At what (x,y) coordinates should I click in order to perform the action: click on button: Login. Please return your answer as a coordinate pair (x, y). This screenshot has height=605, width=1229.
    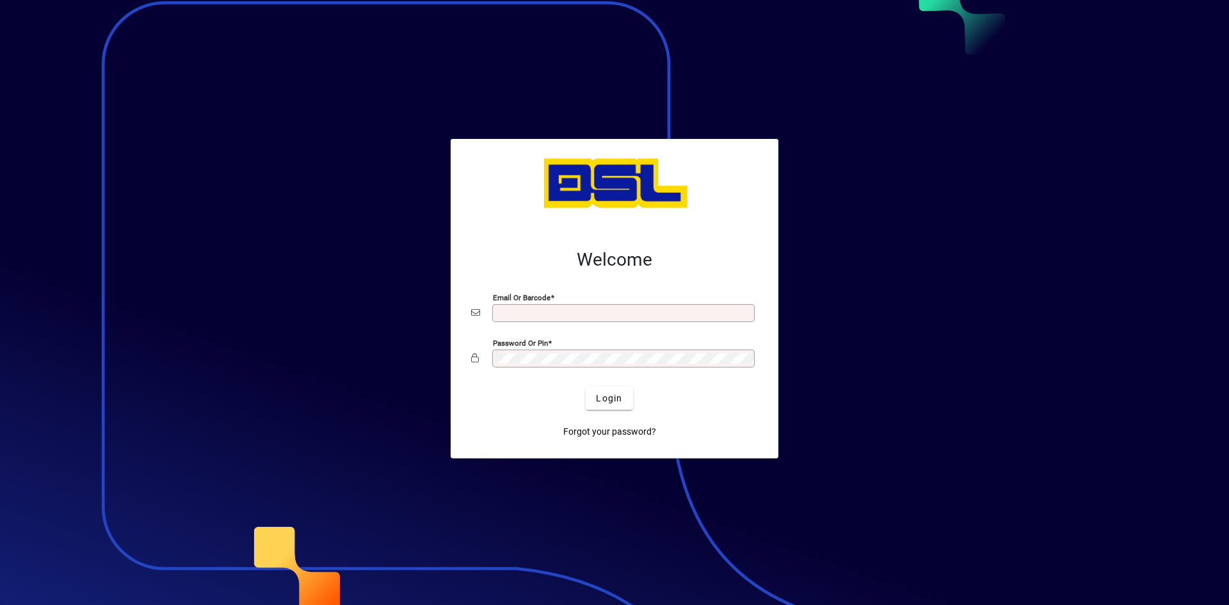
    Looking at the image, I should click on (609, 398).